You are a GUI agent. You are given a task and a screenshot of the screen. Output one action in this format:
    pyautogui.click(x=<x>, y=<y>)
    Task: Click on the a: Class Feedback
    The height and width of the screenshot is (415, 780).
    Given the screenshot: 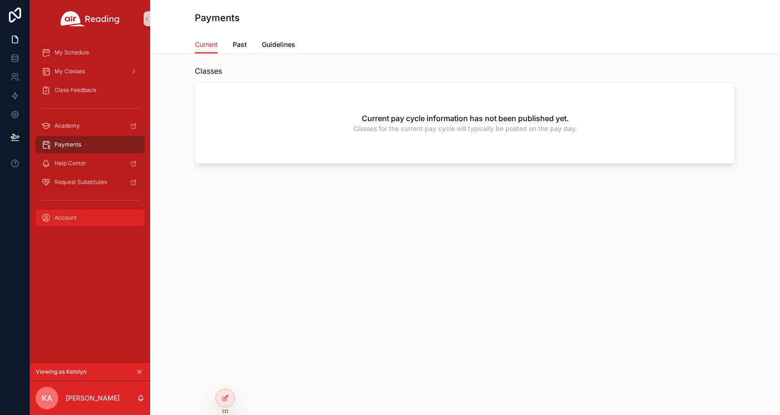 What is the action you would take?
    pyautogui.click(x=90, y=90)
    